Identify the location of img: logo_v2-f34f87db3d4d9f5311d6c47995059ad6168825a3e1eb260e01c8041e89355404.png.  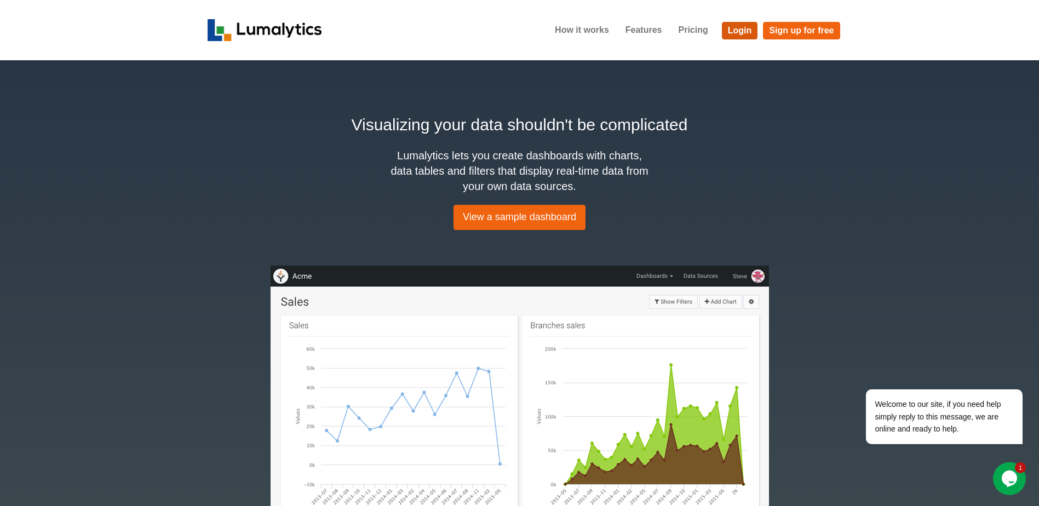
(264, 30).